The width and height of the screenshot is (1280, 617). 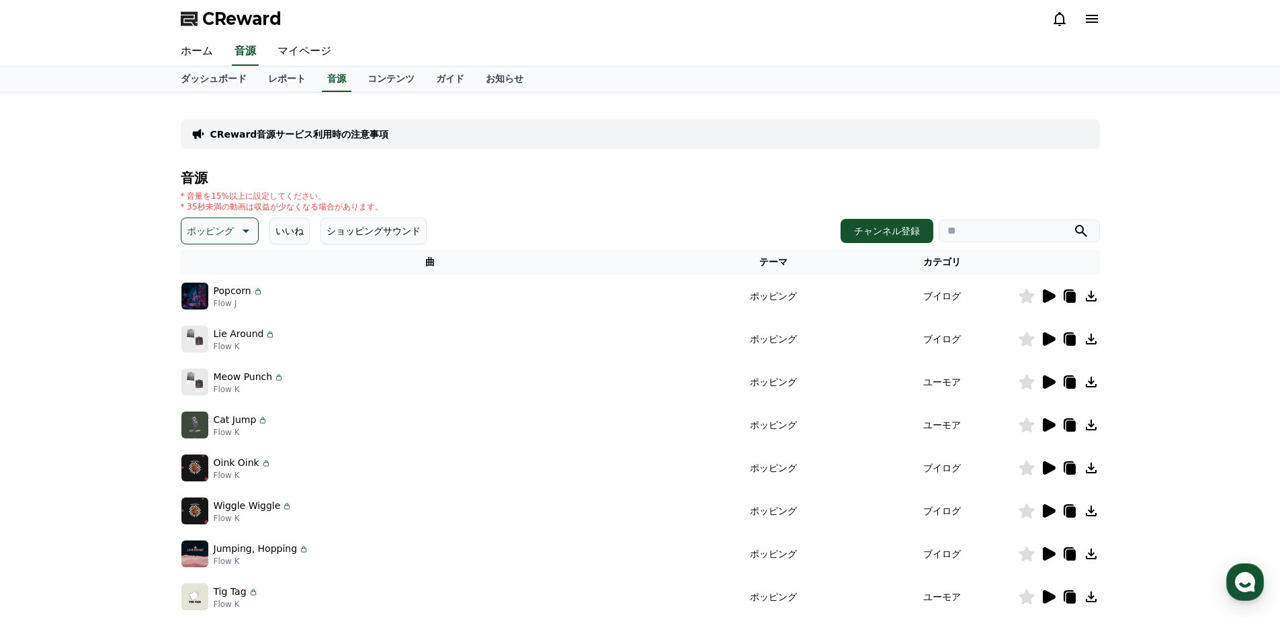 I want to click on button: ショッピングサウンド, so click(x=374, y=231).